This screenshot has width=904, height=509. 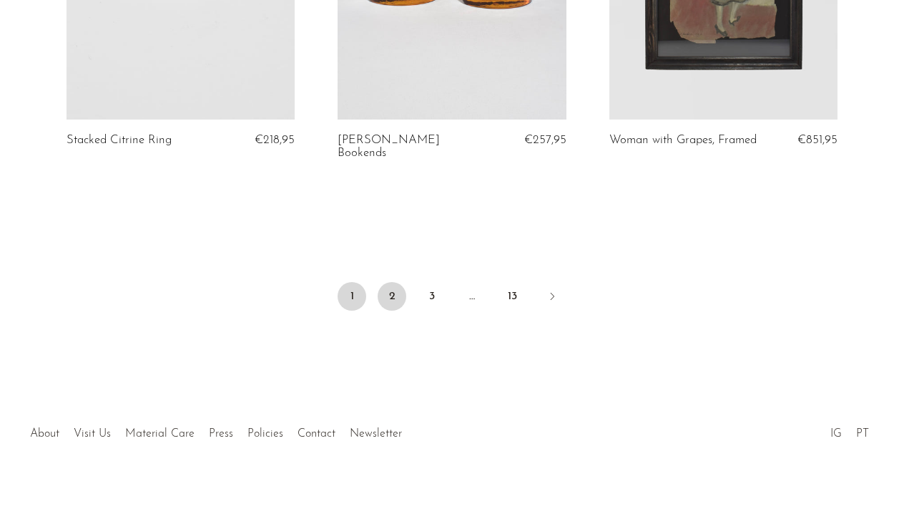 I want to click on a: Woman with Grapes, Framed, so click(x=683, y=140).